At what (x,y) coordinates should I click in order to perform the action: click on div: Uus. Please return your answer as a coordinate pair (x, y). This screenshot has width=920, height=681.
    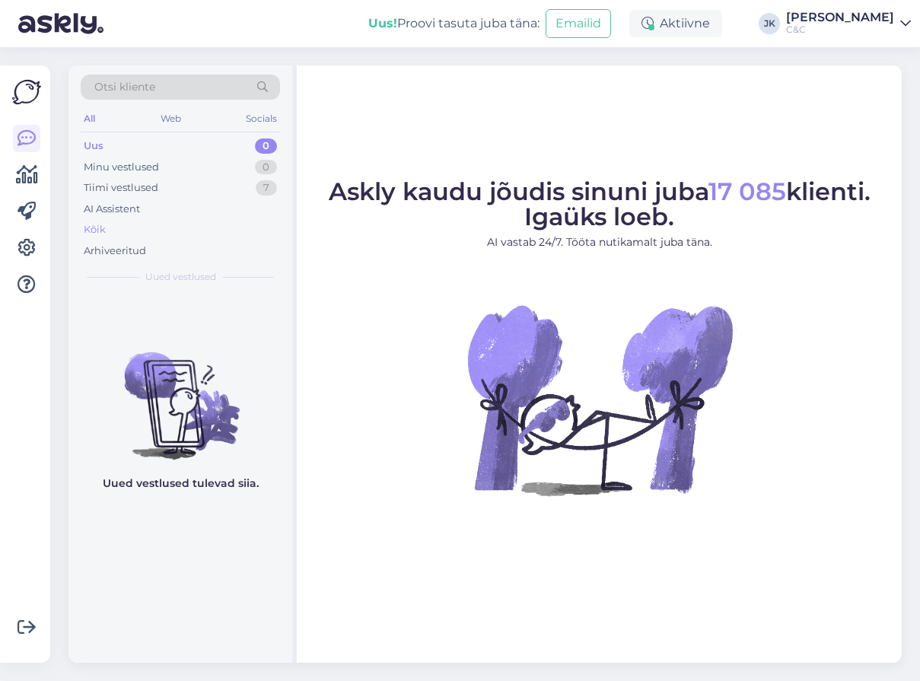
    Looking at the image, I should click on (94, 146).